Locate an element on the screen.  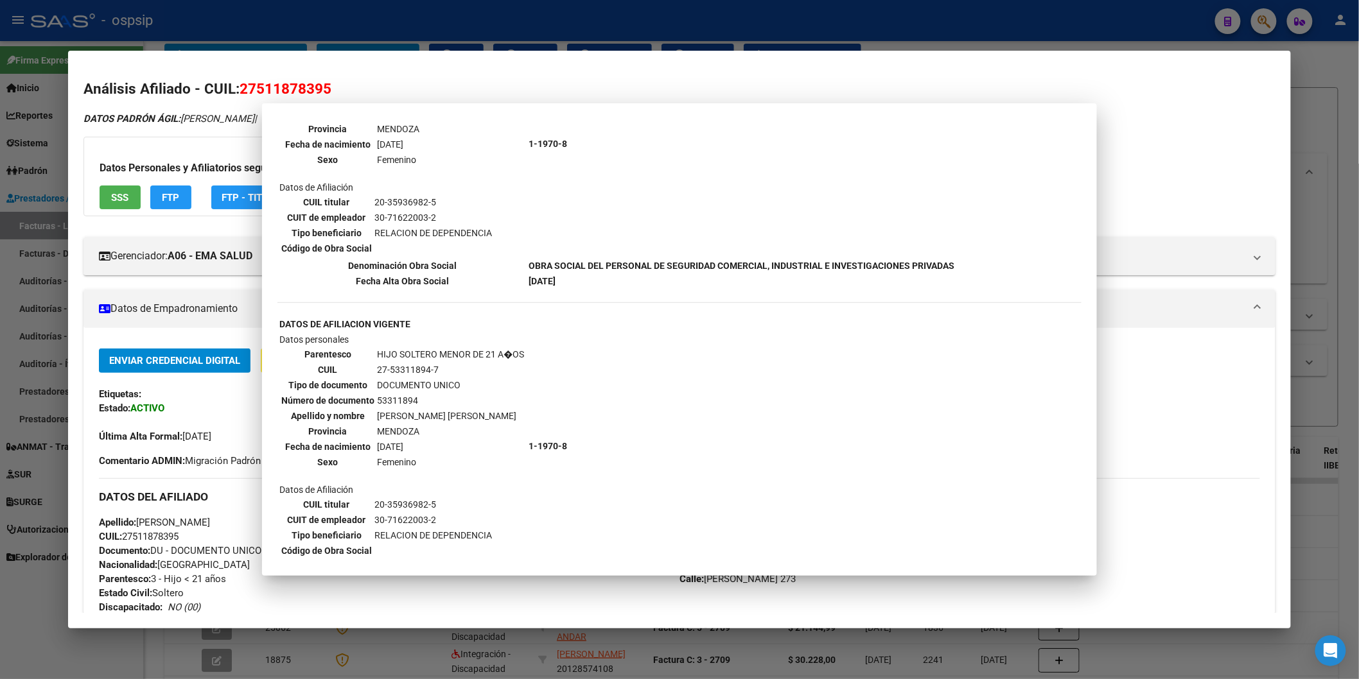
mat-panel-title: Gerenciador: is located at coordinates (672, 256).